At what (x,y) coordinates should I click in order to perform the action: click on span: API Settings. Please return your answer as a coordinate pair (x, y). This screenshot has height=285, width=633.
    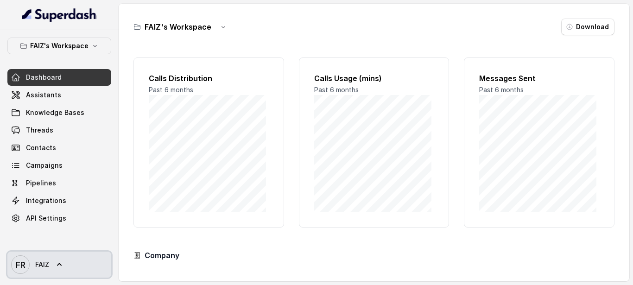
    Looking at the image, I should click on (46, 218).